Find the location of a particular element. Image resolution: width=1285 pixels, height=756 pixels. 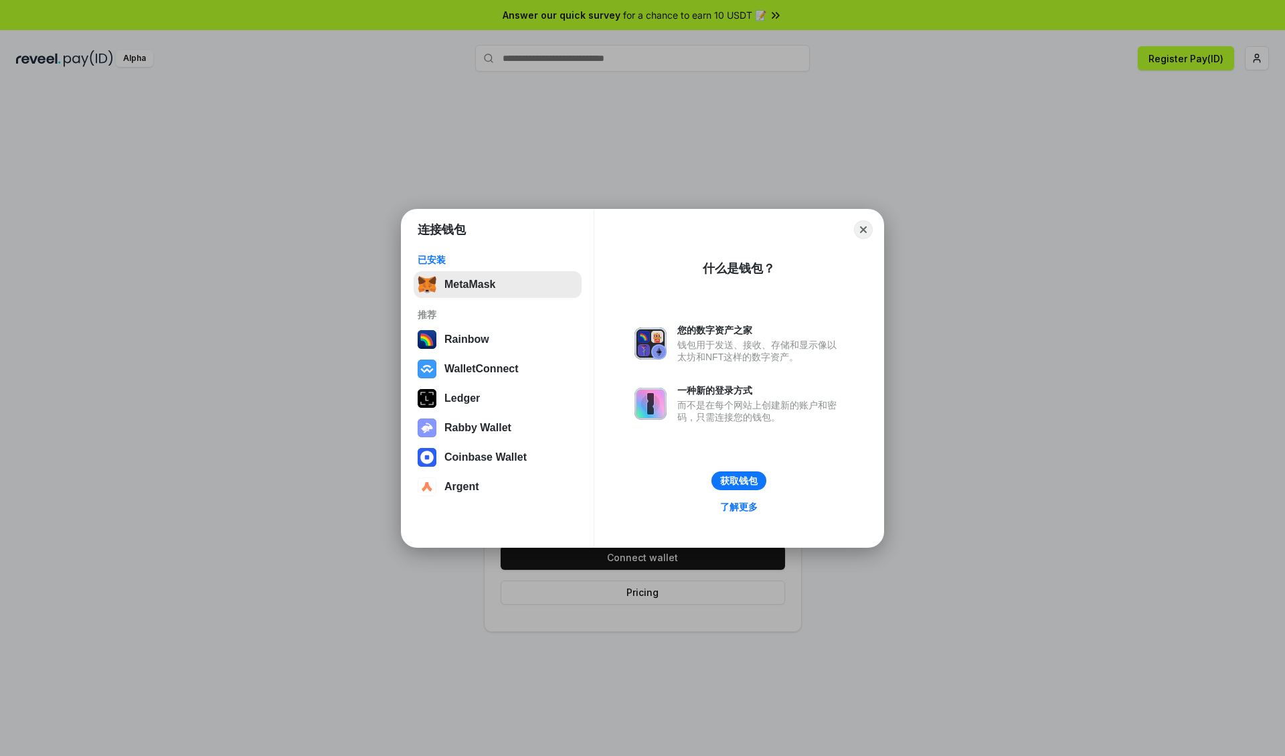

button: 获取钱包 is located at coordinates (739, 481).